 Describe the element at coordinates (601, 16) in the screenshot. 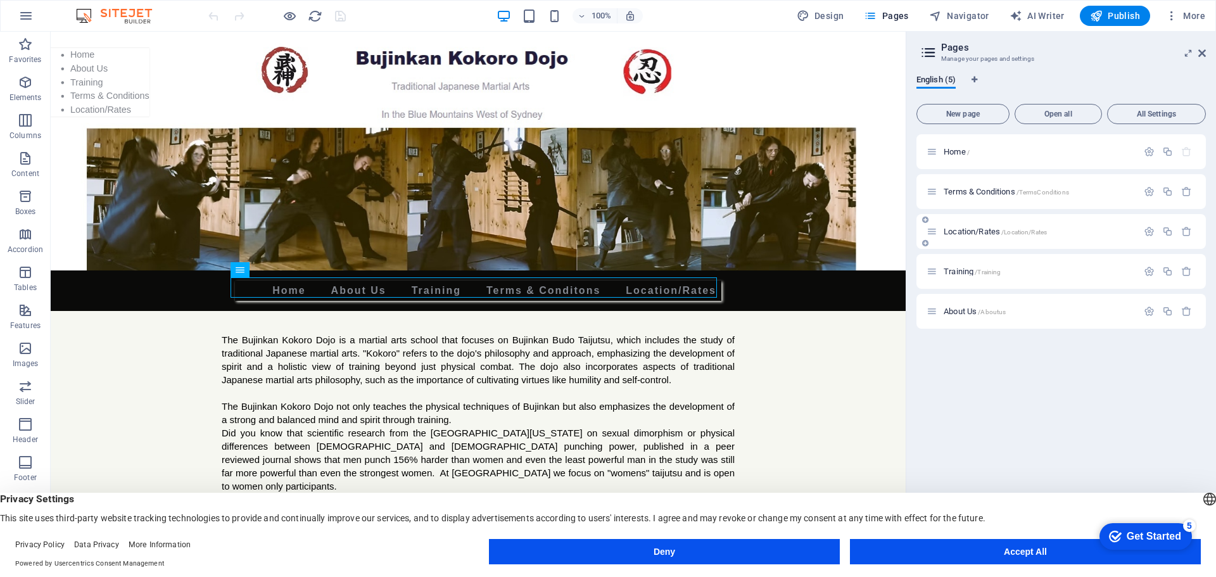

I see `h6: 100%` at that location.